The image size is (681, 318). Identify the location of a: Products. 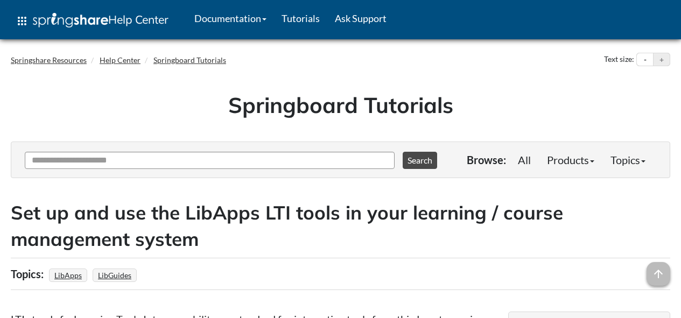
(570, 160).